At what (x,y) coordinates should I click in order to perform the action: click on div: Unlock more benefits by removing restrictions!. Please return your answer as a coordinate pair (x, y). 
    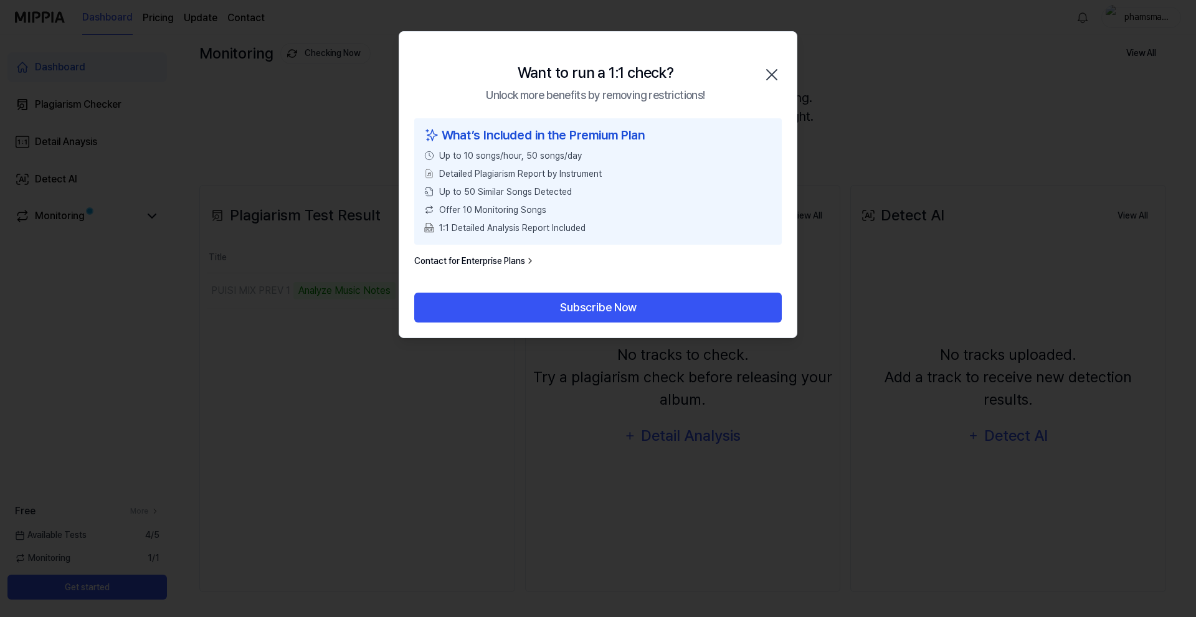
    Looking at the image, I should click on (595, 95).